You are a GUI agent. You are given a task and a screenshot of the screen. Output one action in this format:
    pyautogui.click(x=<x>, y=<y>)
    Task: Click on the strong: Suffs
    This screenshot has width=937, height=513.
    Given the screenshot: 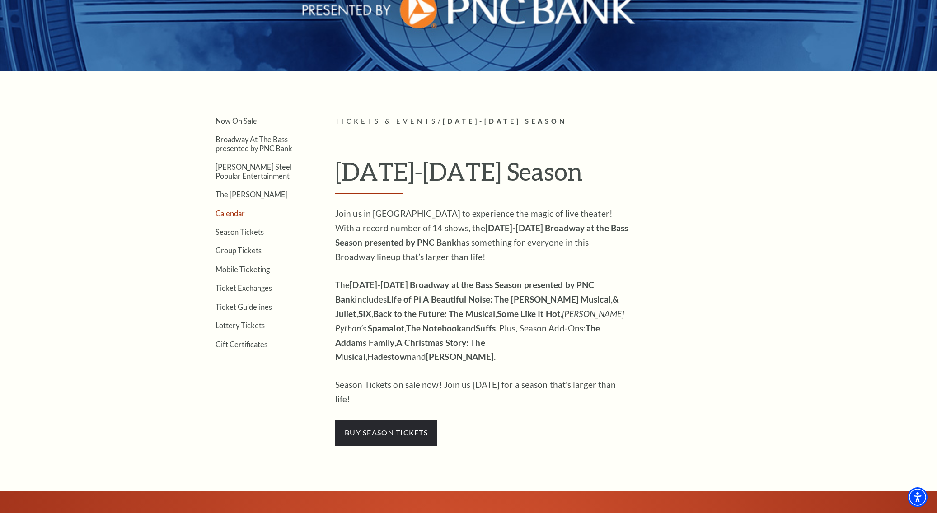 What is the action you would take?
    pyautogui.click(x=485, y=328)
    